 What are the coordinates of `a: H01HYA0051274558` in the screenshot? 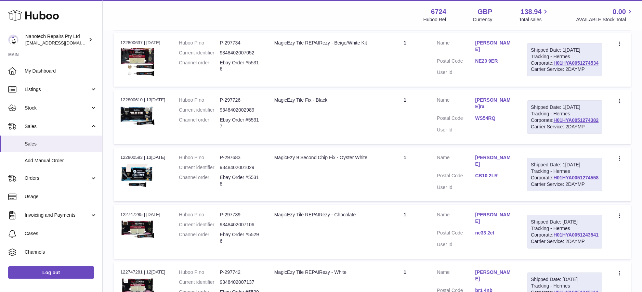 It's located at (576, 178).